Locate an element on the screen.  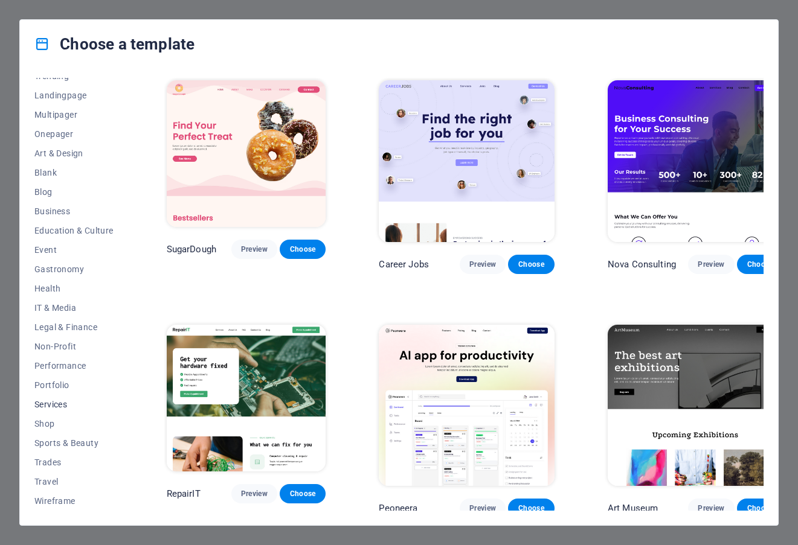
p: Nova Consulting is located at coordinates (641, 265).